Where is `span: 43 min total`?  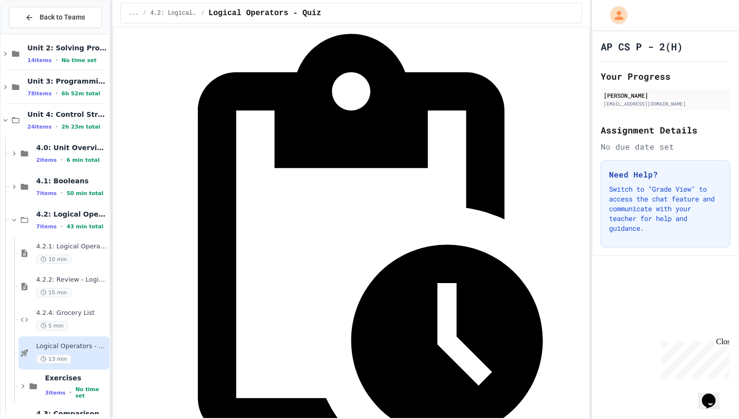
span: 43 min total is located at coordinates (85, 226).